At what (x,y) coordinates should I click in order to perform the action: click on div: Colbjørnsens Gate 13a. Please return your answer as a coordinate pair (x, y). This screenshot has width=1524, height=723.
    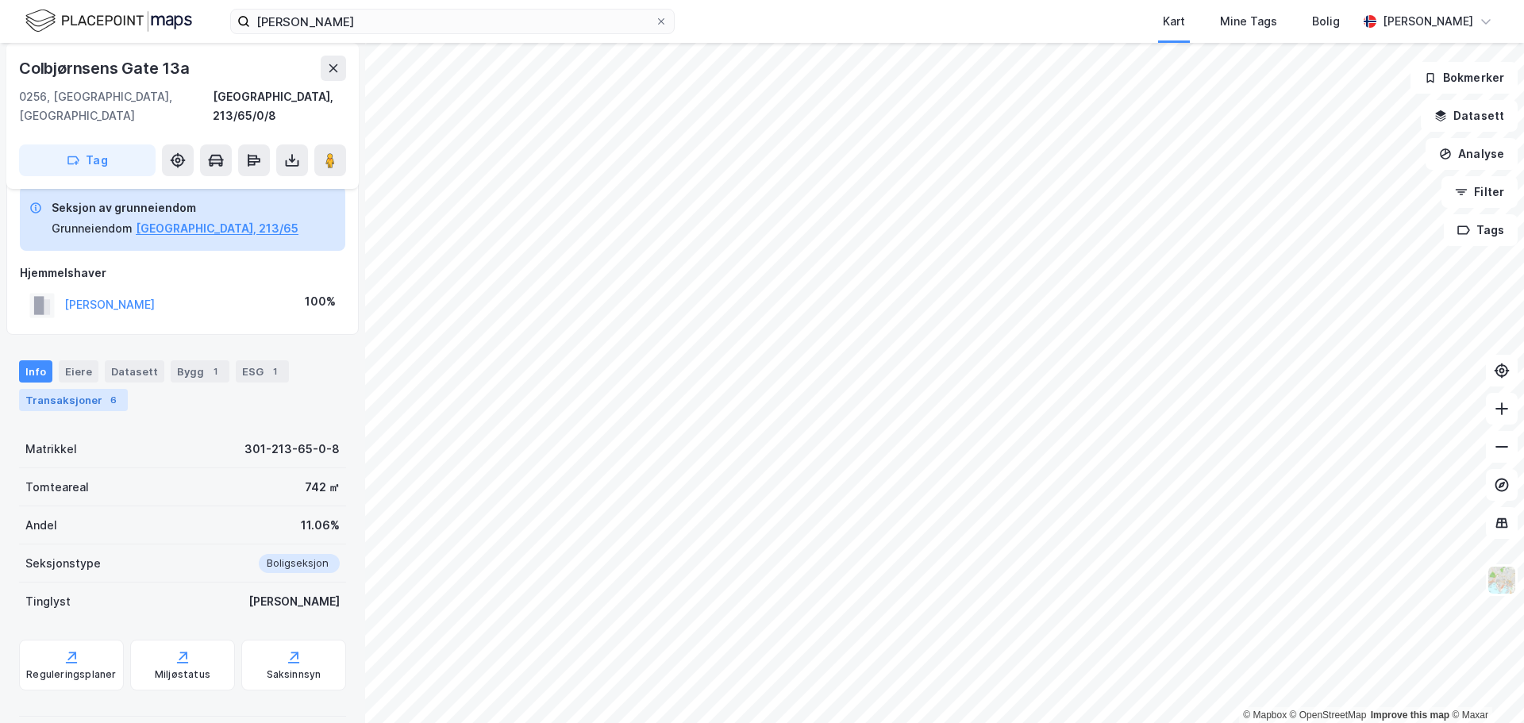
    Looking at the image, I should click on (106, 68).